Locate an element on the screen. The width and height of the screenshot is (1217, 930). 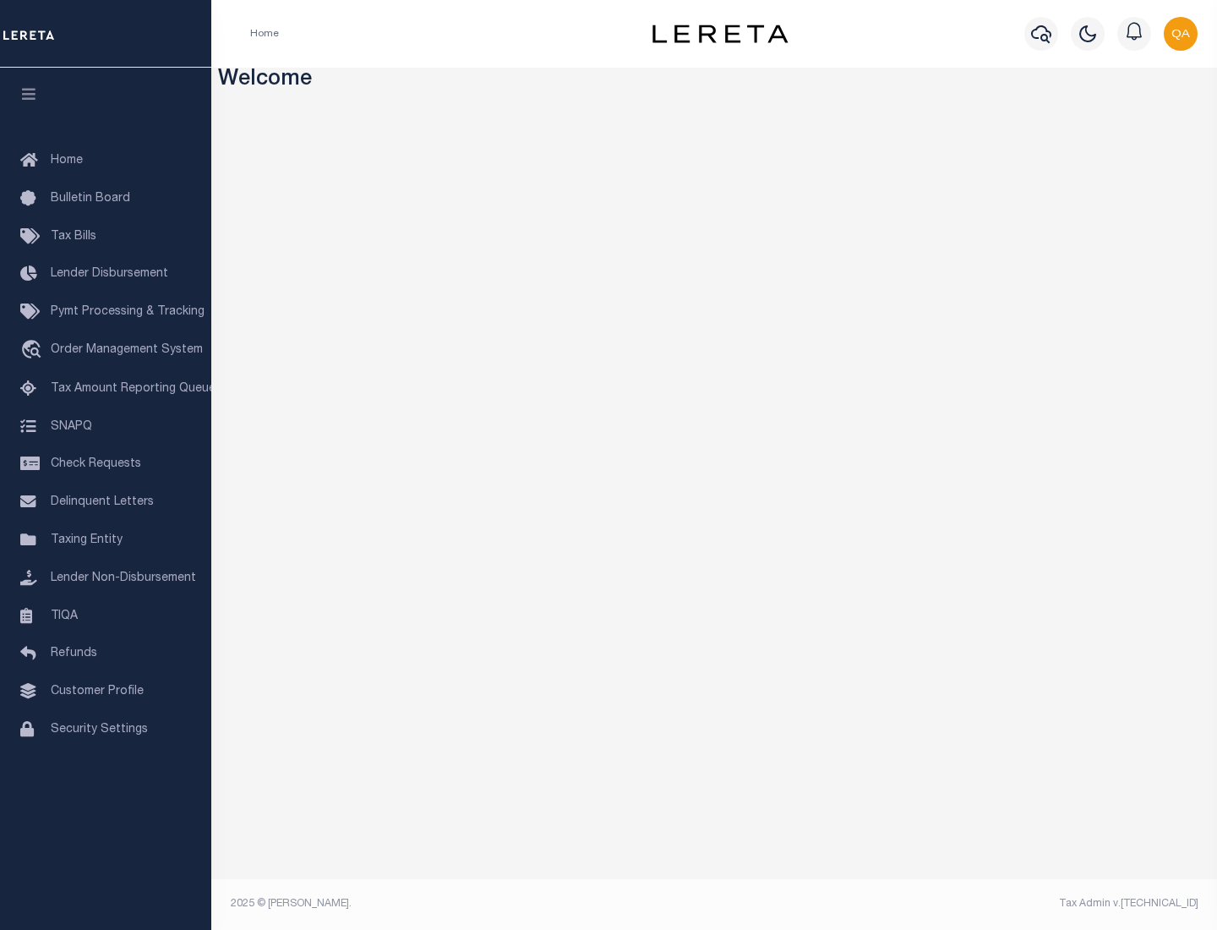
img: logo-dark.svg is located at coordinates (720, 34).